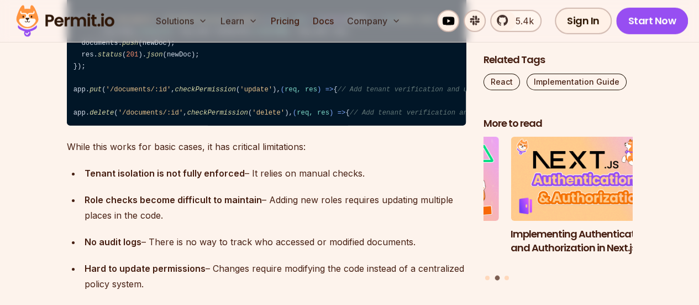  Describe the element at coordinates (585, 241) in the screenshot. I see `h3: Implementing Authentication and Authorization in Next.js` at that location.